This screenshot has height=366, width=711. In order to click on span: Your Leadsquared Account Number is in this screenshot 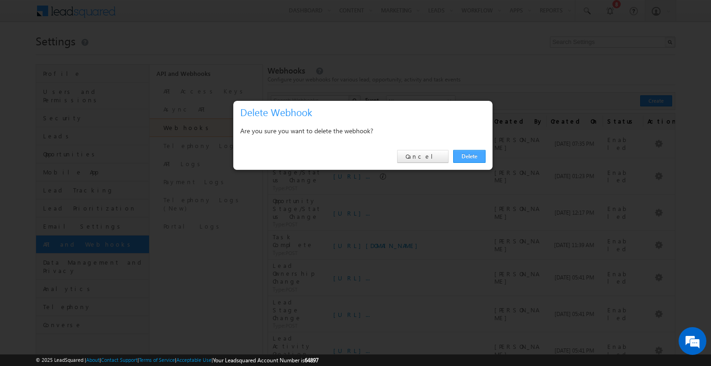, I will do `click(266, 360)`.